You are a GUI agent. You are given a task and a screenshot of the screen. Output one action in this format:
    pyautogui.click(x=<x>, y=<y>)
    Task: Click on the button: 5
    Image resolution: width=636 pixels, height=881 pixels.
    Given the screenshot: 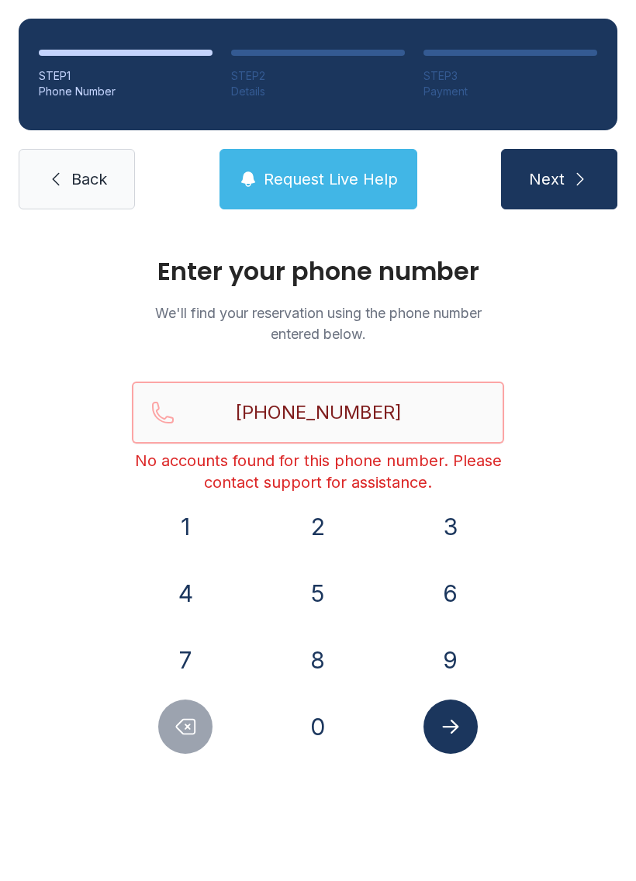 What is the action you would take?
    pyautogui.click(x=318, y=594)
    